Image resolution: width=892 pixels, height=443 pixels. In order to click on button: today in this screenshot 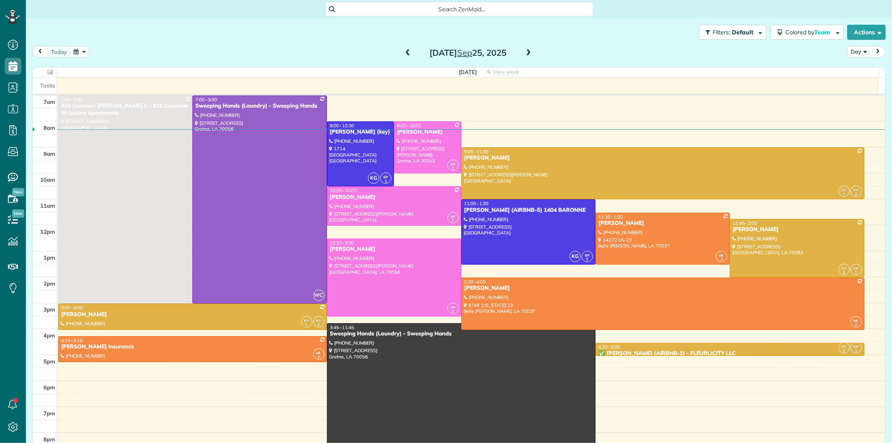, I will do `click(59, 51)`.